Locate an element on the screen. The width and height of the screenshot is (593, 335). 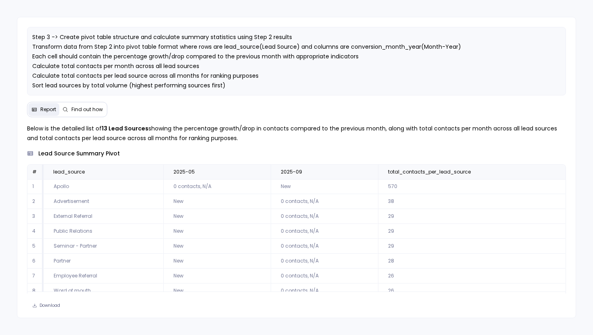
span: lead source summary pivot is located at coordinates (79, 154).